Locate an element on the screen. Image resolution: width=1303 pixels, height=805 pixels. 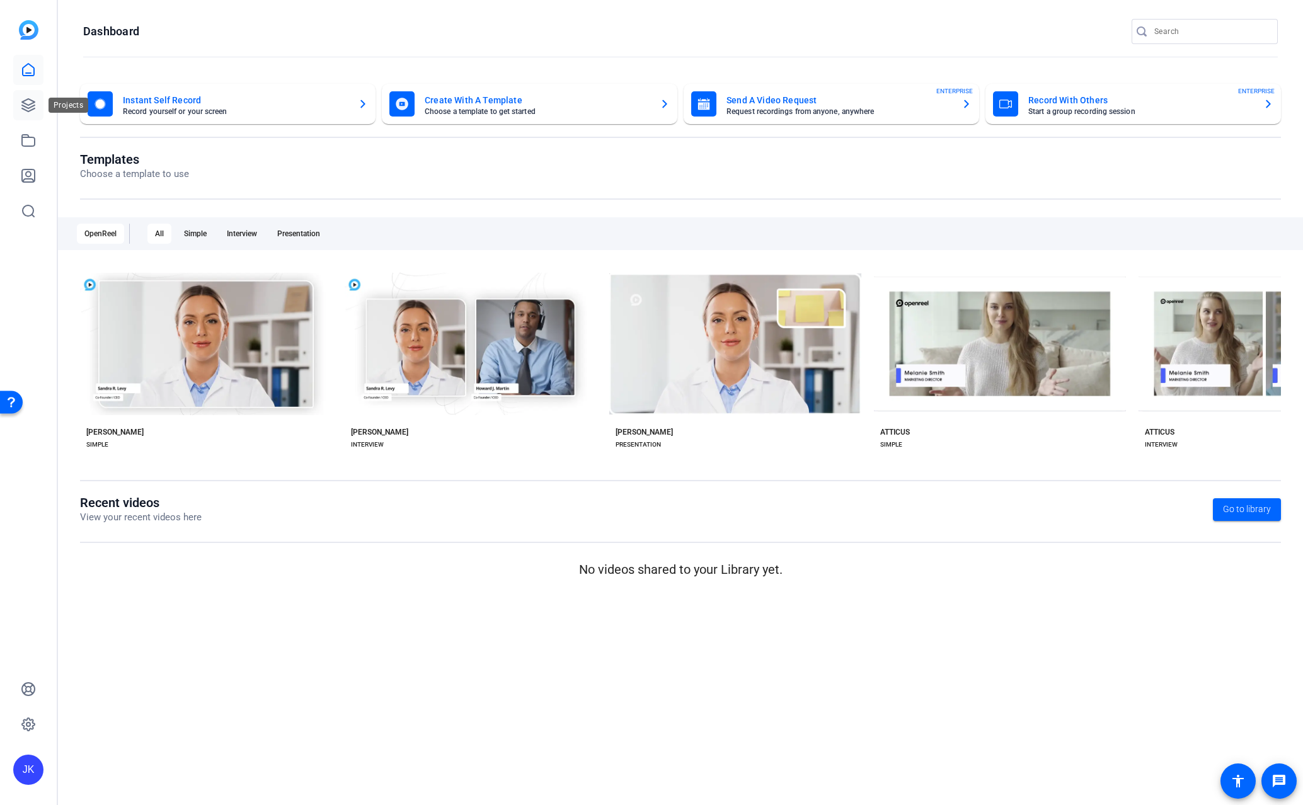
a: Go to library is located at coordinates (1247, 510).